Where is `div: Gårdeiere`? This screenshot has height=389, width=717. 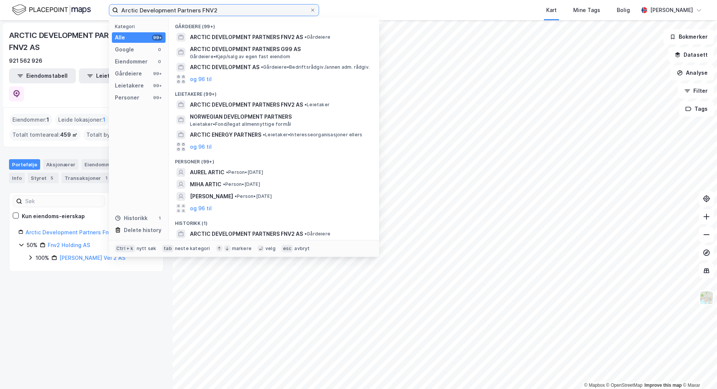
div: Gårdeiere is located at coordinates (128, 74).